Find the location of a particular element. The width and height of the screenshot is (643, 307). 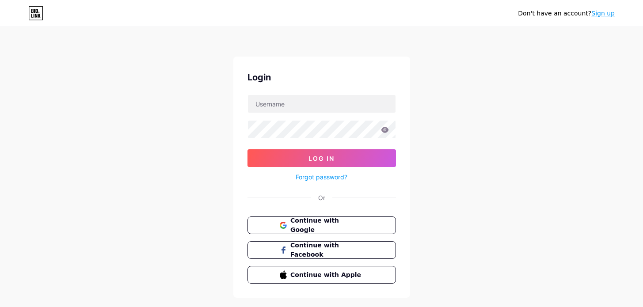

button: Continue with Apple is located at coordinates (322, 275).